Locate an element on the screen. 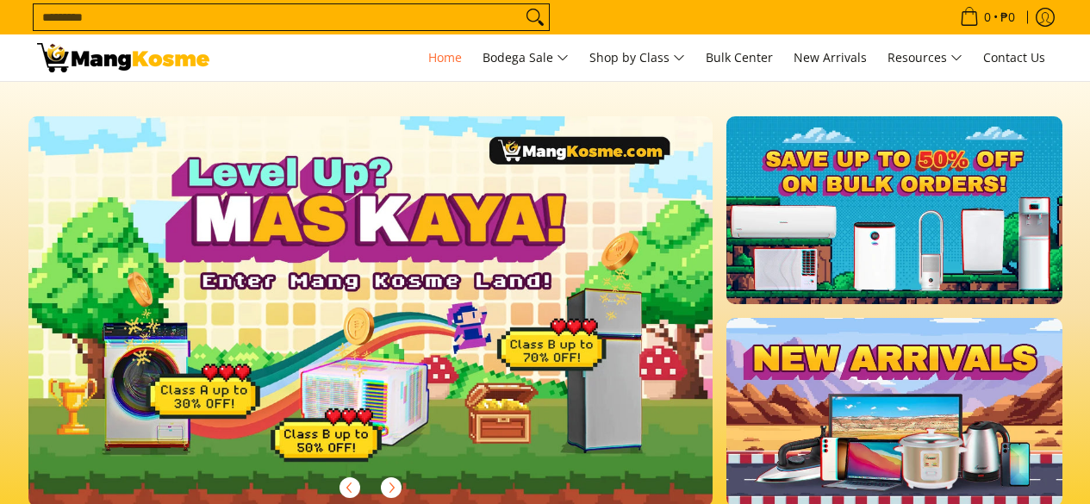  a: New Arrivals is located at coordinates (830, 58).